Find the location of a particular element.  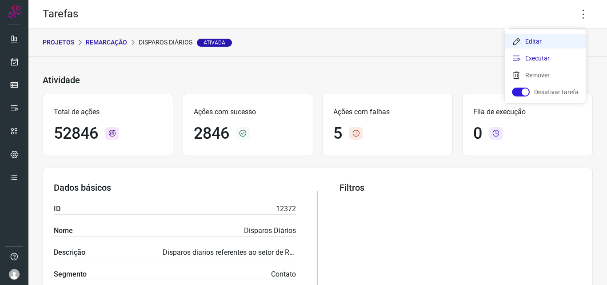

h1: 2846 is located at coordinates (211, 133).